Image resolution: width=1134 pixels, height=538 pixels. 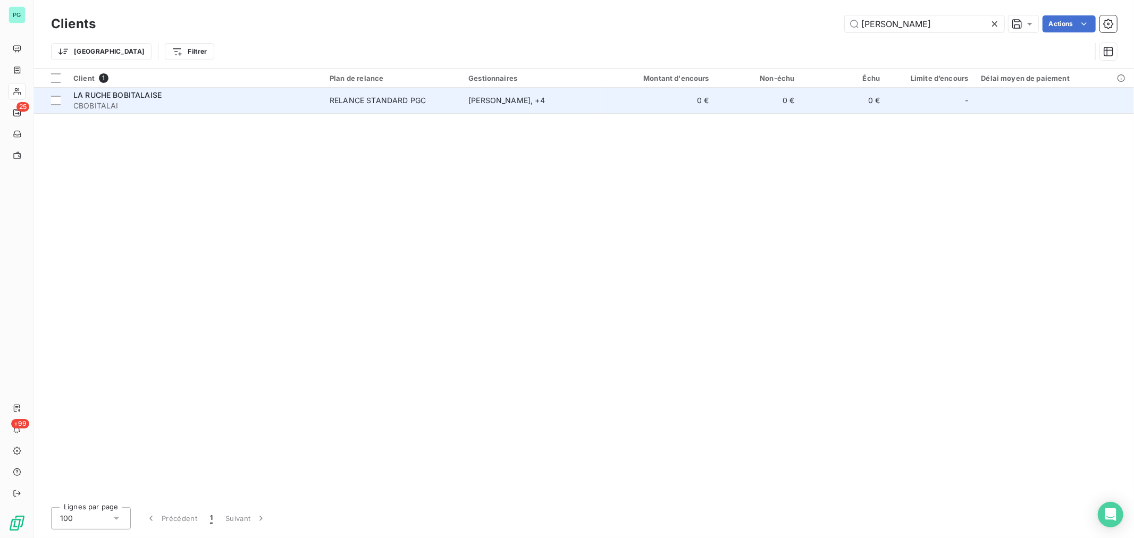 What do you see at coordinates (377, 100) in the screenshot?
I see `div: RELANCE STANDARD PGC` at bounding box center [377, 100].